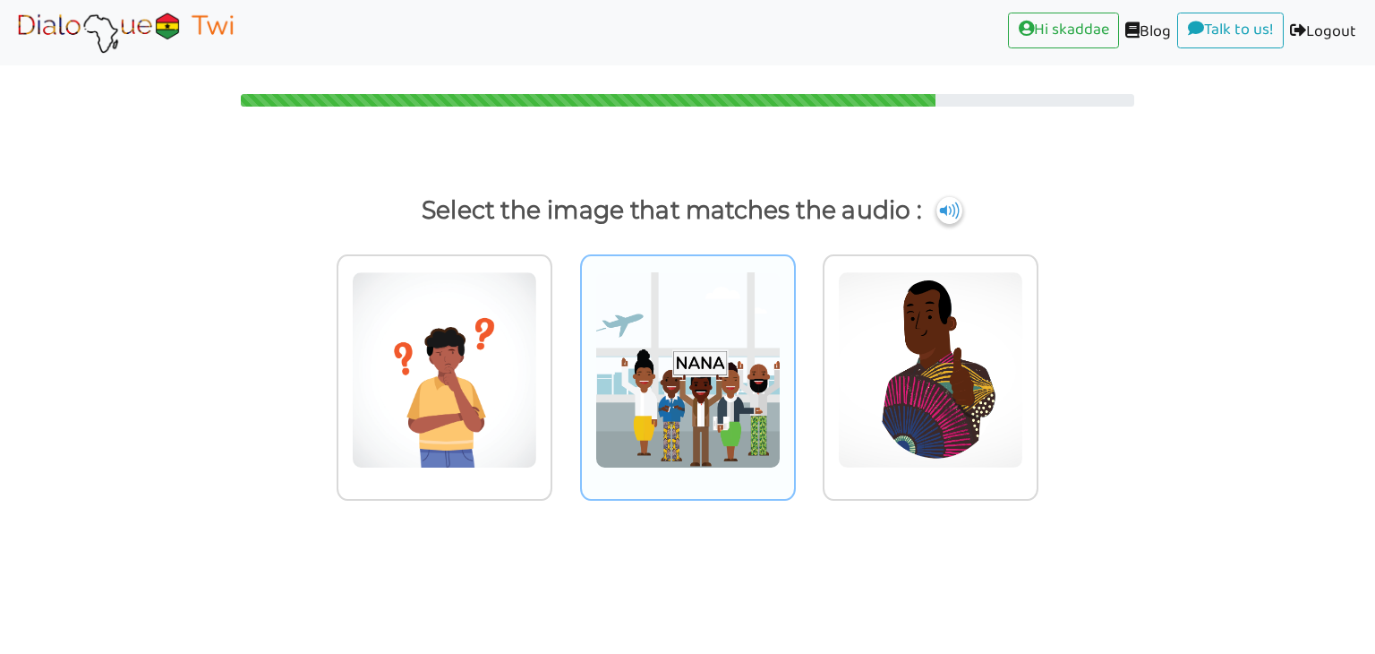  What do you see at coordinates (688, 370) in the screenshot?
I see `img: akwaaba-named-common3.png` at bounding box center [688, 370].